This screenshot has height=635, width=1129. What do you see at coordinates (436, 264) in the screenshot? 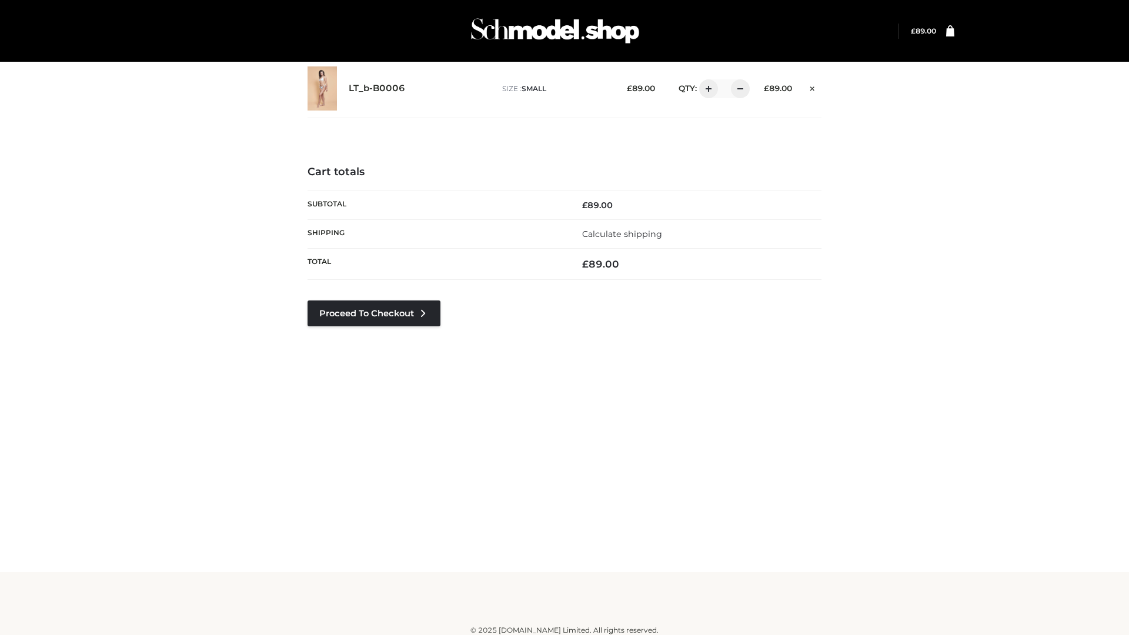
I see `th: Total` at bounding box center [436, 264].